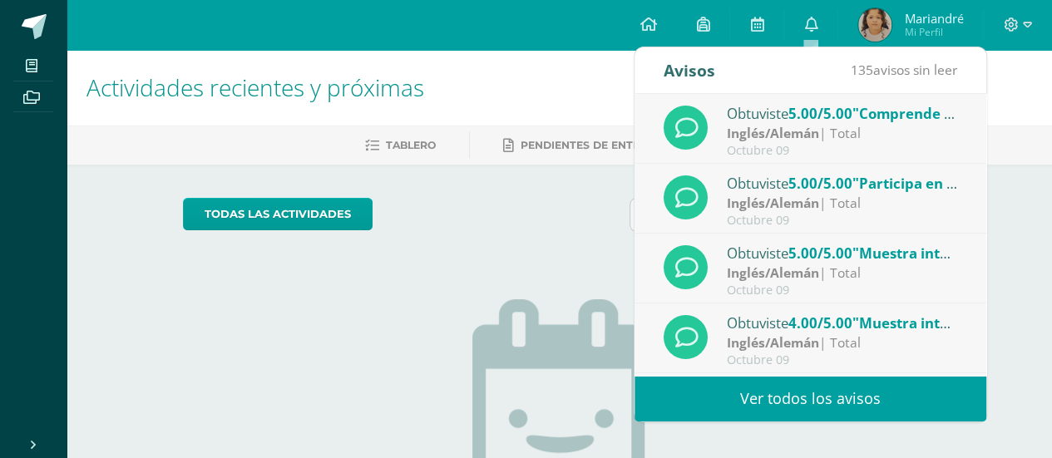 The width and height of the screenshot is (1052, 458). Describe the element at coordinates (933, 18) in the screenshot. I see `span: Mariandré` at that location.